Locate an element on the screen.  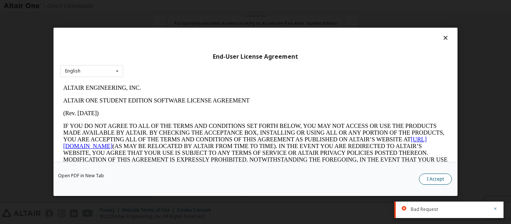
span: Bad Request is located at coordinates (424, 209).